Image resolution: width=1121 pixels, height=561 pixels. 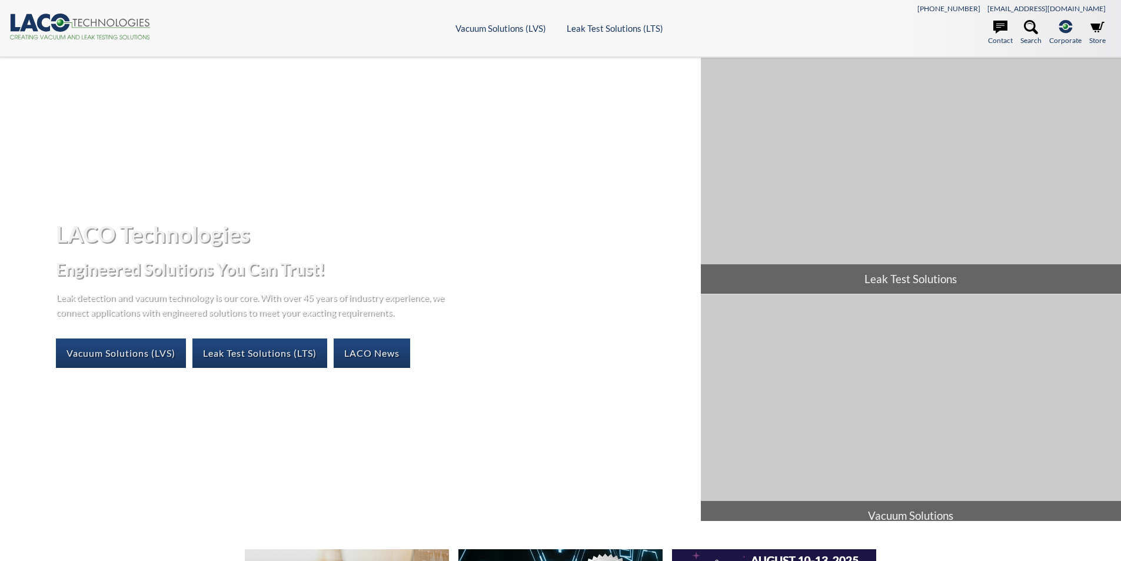 I want to click on a: Vacuum Solutions, so click(x=911, y=412).